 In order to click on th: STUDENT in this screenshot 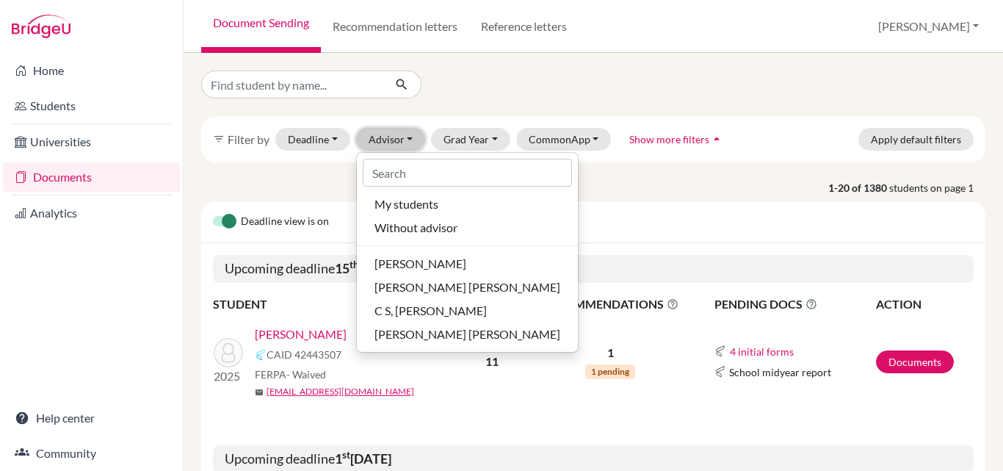, I will do `click(327, 304)`.